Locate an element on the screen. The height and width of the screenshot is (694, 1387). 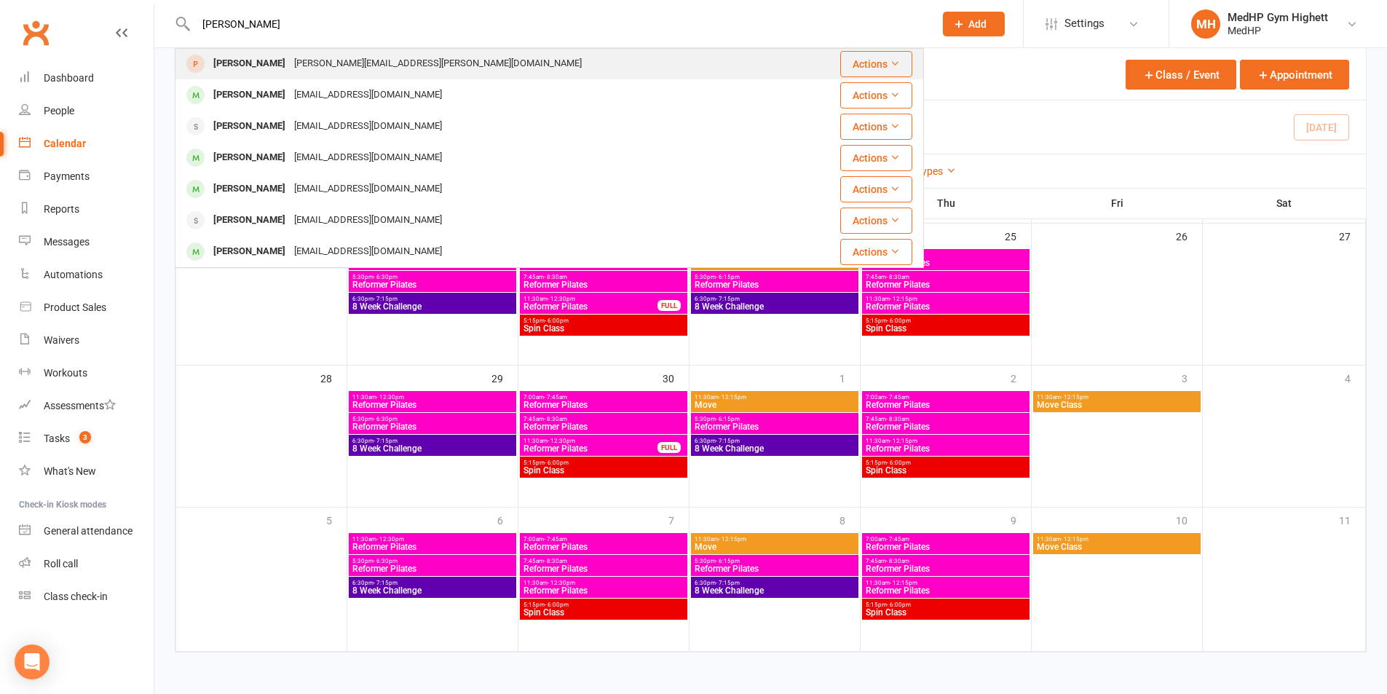
div: Payments is located at coordinates (66, 176).